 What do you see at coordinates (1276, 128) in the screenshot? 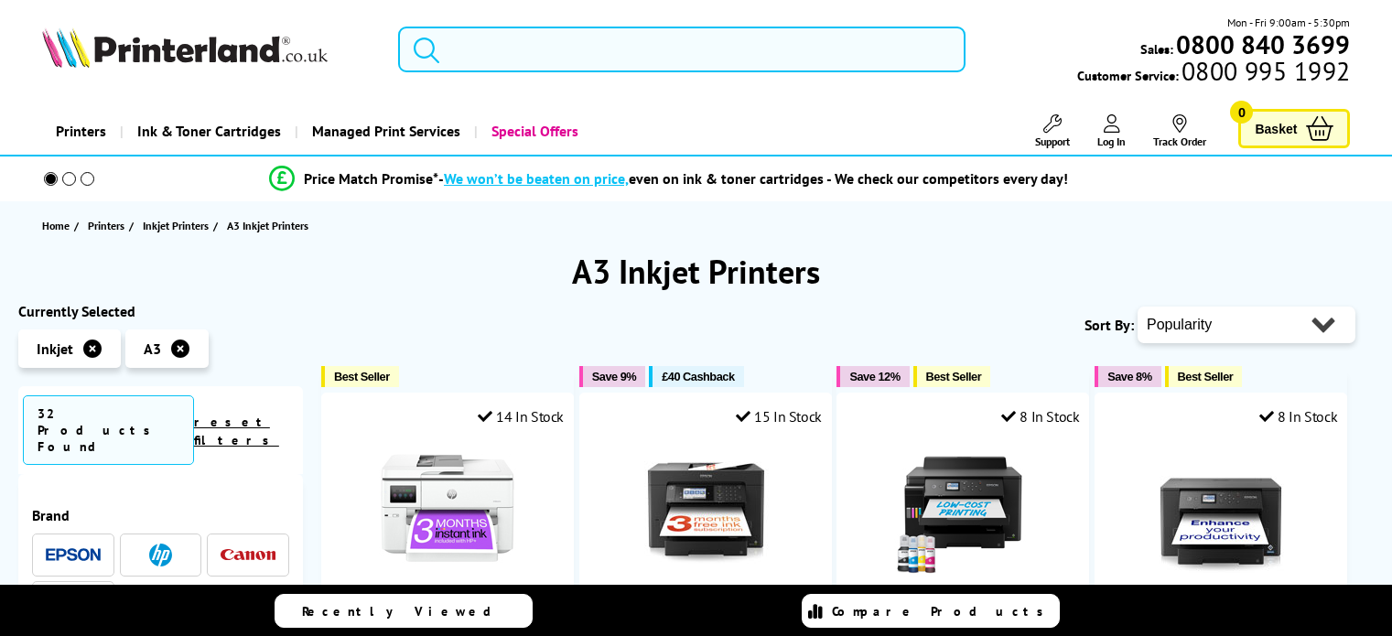
I see `span: Basket` at bounding box center [1276, 128].